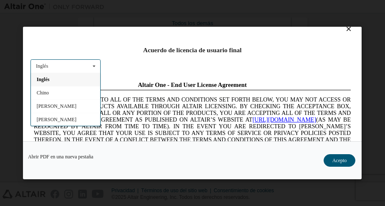 This screenshot has width=385, height=206. What do you see at coordinates (60, 156) in the screenshot?
I see `a: Abrir PDF en una nueva pestaña` at bounding box center [60, 156].